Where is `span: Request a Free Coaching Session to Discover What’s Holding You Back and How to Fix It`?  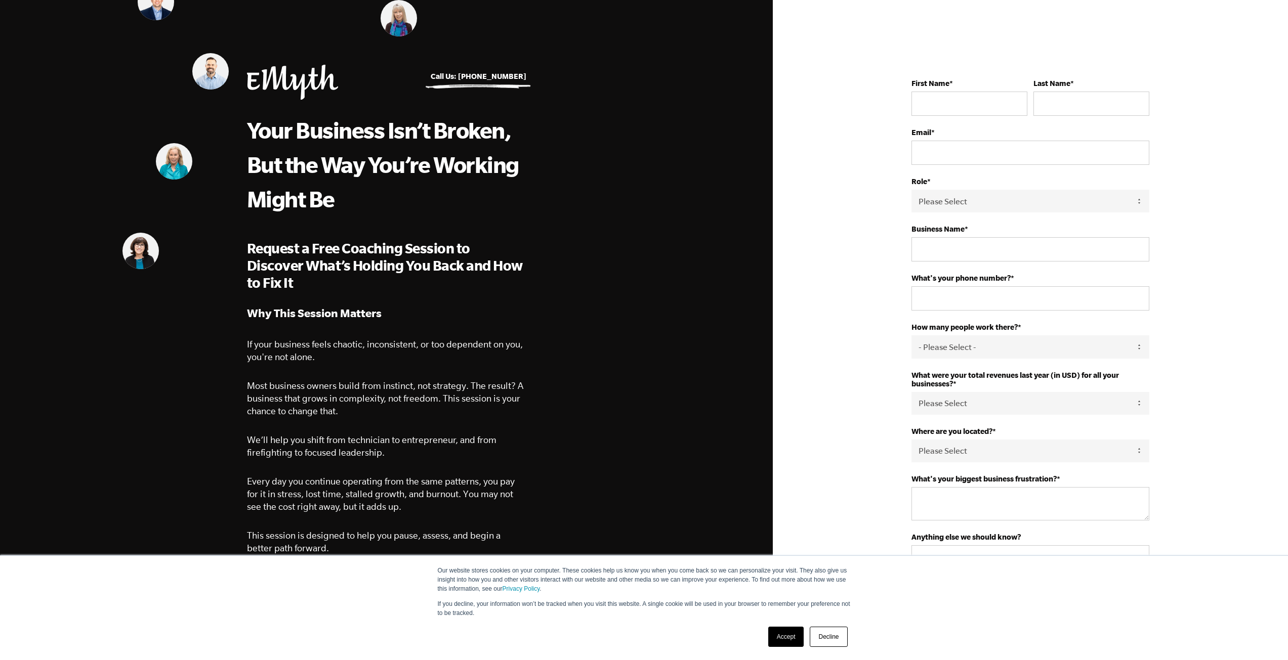 span: Request a Free Coaching Session to Discover What’s Holding You Back and How to Fix It is located at coordinates (384, 265).